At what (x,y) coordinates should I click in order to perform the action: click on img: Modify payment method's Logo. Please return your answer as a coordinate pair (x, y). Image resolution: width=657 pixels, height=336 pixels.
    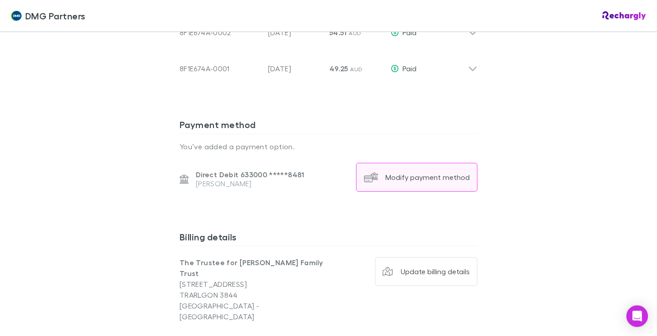
    Looking at the image, I should click on (371, 177).